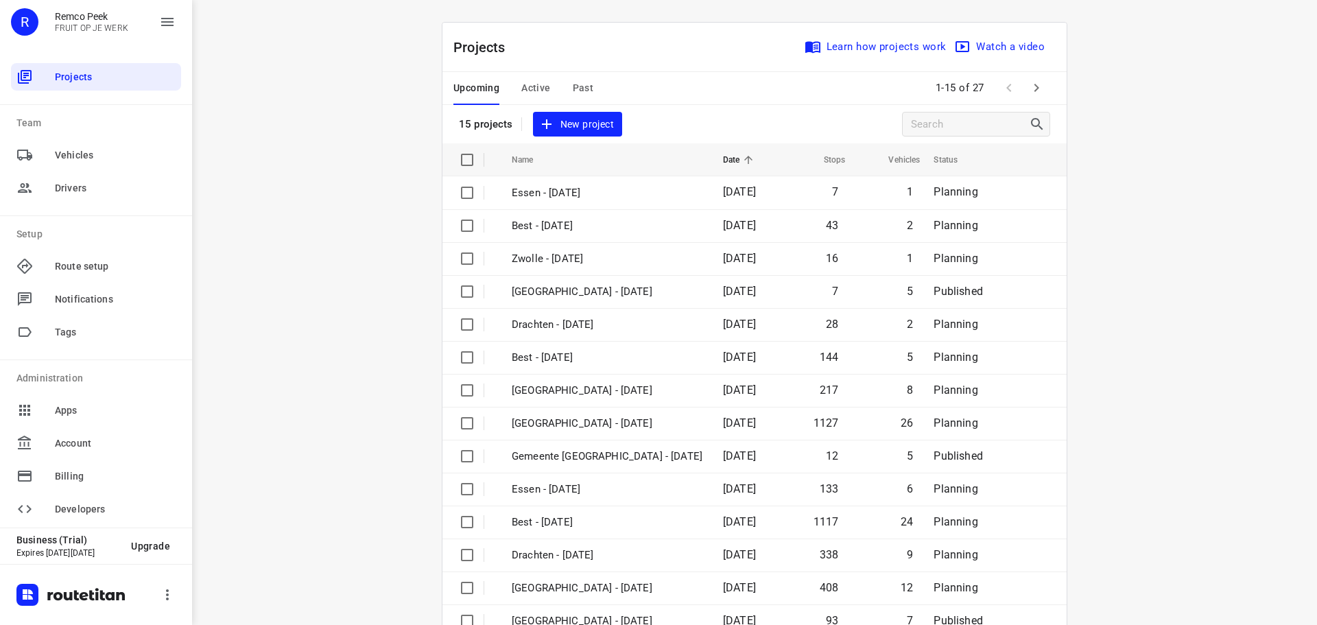  What do you see at coordinates (150, 546) in the screenshot?
I see `span: Upgrade` at bounding box center [150, 546].